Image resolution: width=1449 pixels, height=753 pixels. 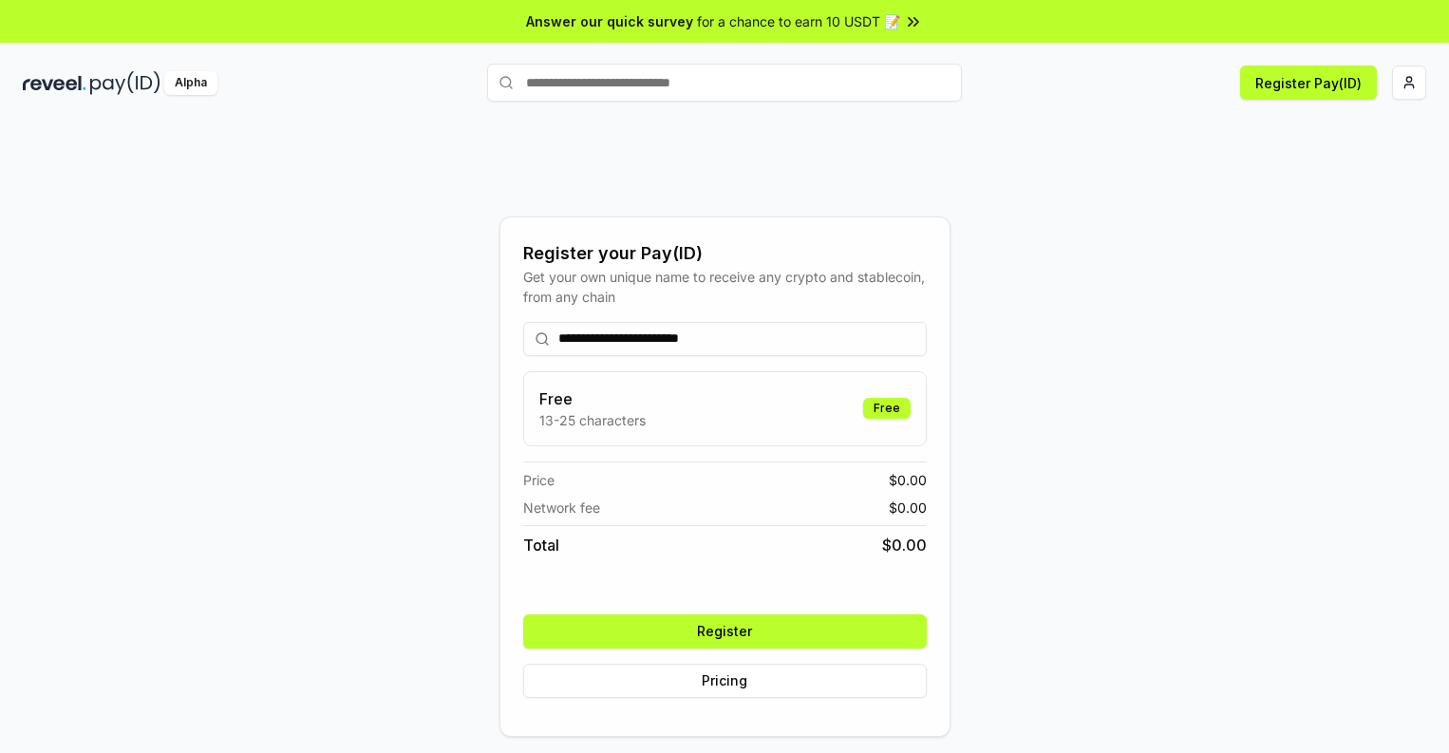 What do you see at coordinates (593, 399) in the screenshot?
I see `h3: Free` at bounding box center [593, 399].